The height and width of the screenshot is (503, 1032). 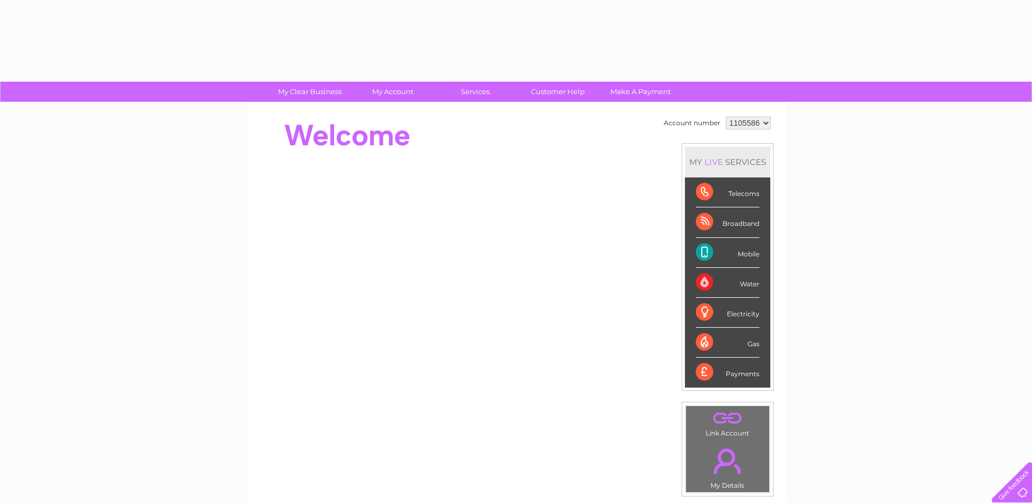 What do you see at coordinates (728, 253) in the screenshot?
I see `div: Mobile` at bounding box center [728, 253].